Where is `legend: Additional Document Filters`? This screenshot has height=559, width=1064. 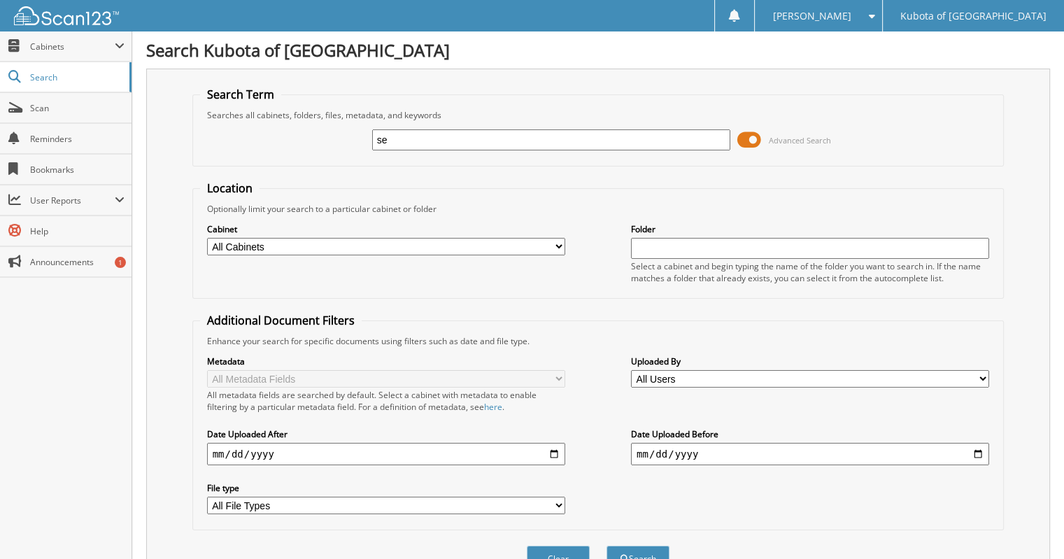 legend: Additional Document Filters is located at coordinates (280, 320).